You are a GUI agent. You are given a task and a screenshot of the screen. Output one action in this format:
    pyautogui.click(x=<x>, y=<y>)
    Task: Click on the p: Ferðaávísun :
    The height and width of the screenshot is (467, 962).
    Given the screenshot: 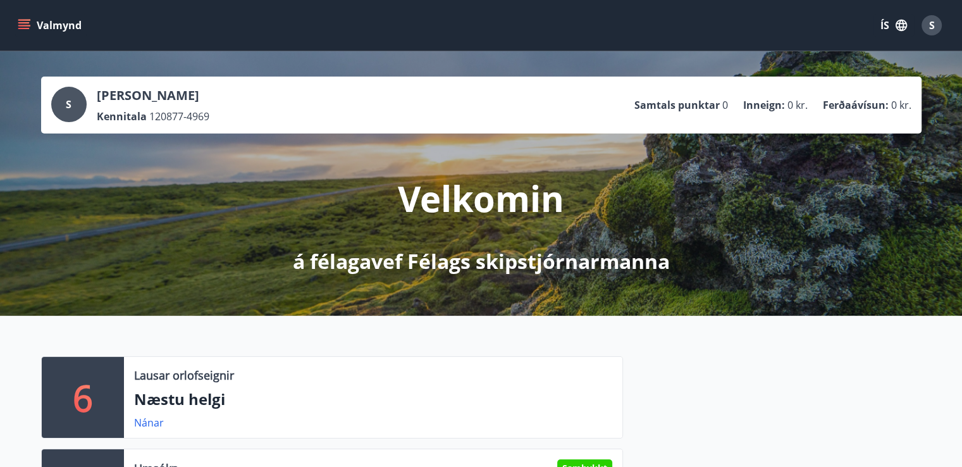 What is the action you would take?
    pyautogui.click(x=855, y=105)
    